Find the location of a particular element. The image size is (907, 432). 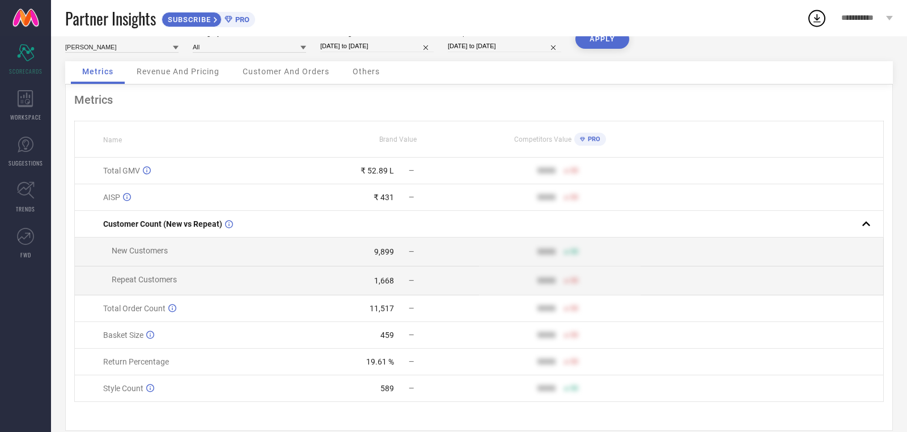

div: 19.61 % is located at coordinates (380, 362).